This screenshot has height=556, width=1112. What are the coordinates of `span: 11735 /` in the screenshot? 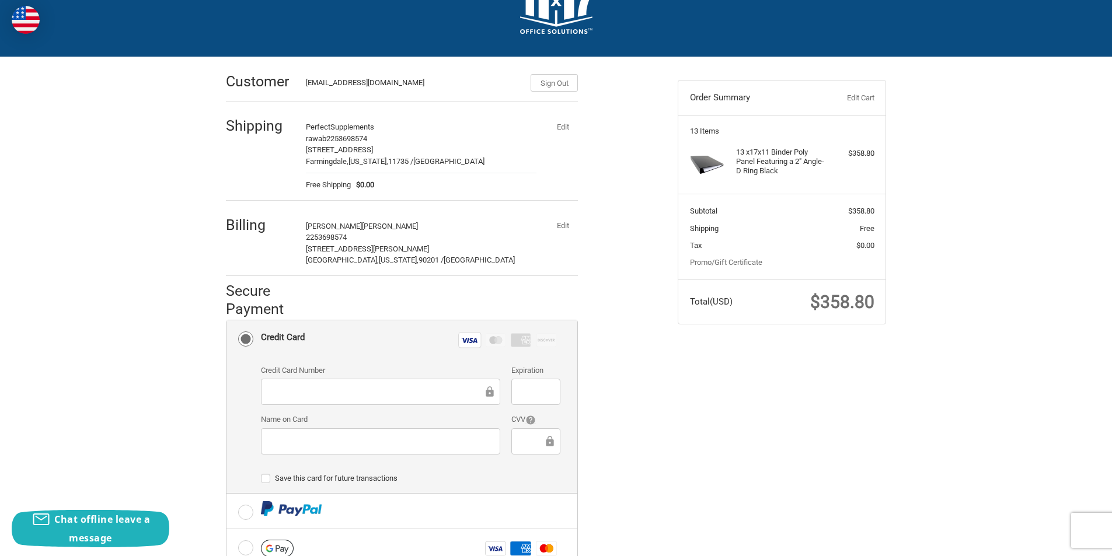 It's located at (400, 161).